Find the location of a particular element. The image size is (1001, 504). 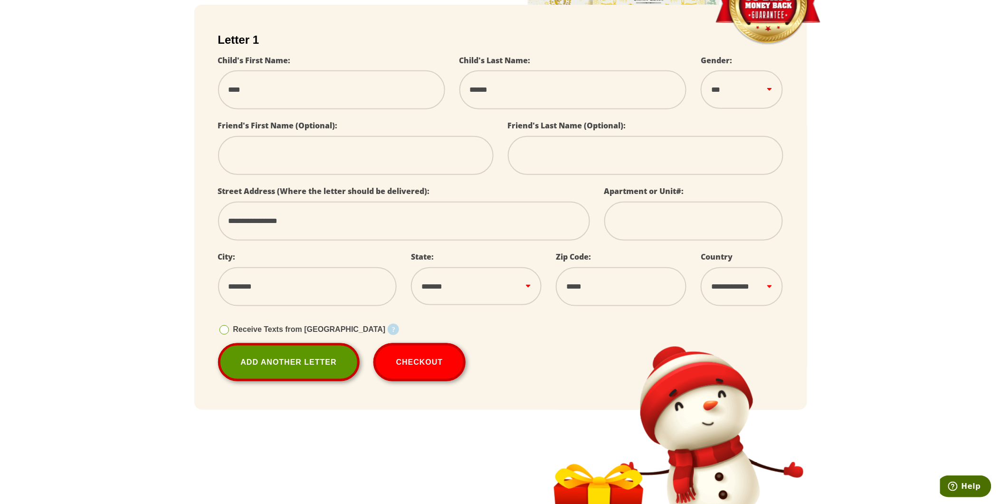

label: Gender: is located at coordinates (717, 60).